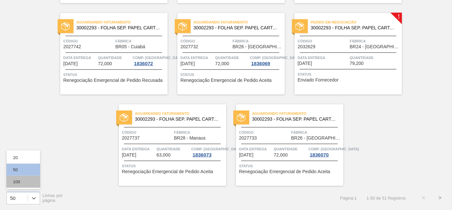 Image resolution: width=452 pixels, height=210 pixels. What do you see at coordinates (113, 80) in the screenshot?
I see `span: Renegociação Emergencial de Pedido Recusada` at bounding box center [113, 80].